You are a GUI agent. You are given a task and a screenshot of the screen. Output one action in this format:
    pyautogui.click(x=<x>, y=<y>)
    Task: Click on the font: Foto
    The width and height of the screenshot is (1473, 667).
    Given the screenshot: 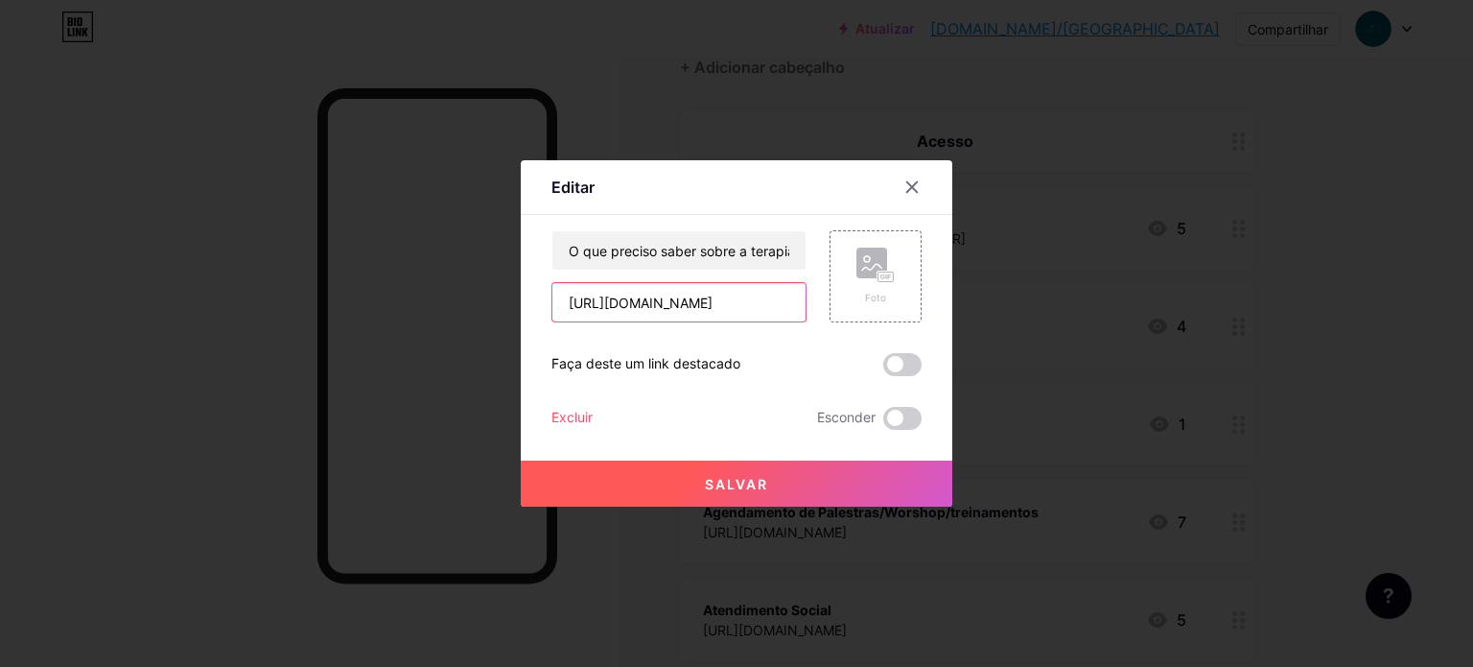 What is the action you would take?
    pyautogui.click(x=876, y=297)
    